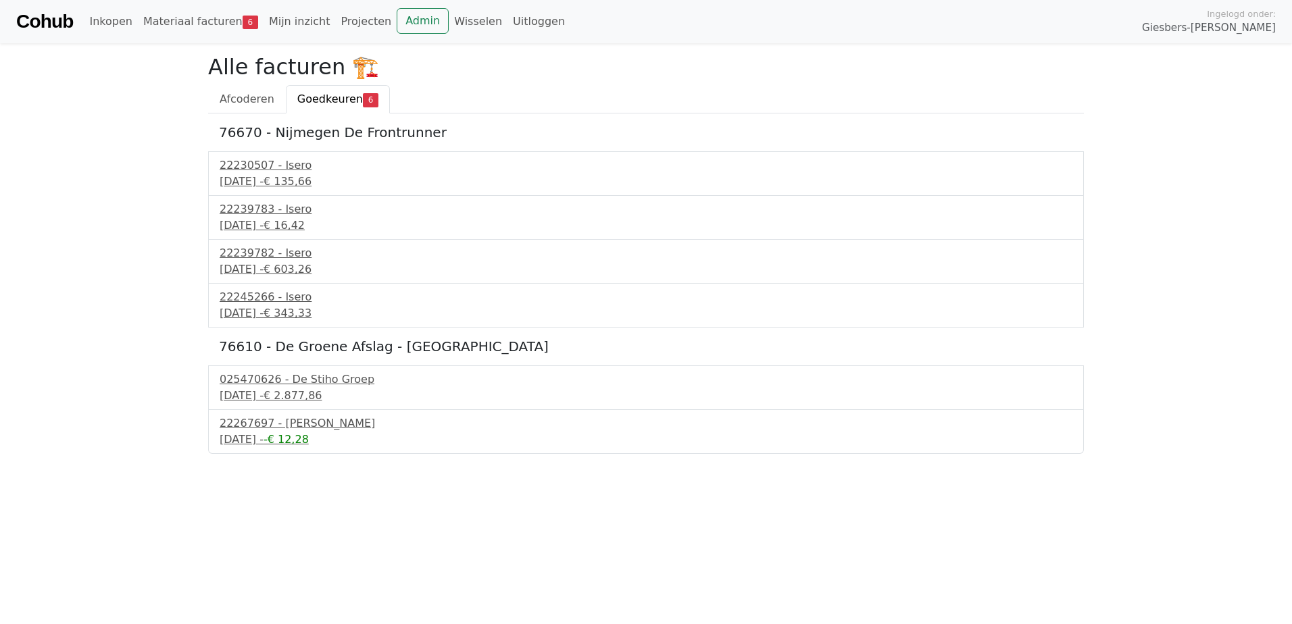  What do you see at coordinates (45, 22) in the screenshot?
I see `a: Cohub` at bounding box center [45, 22].